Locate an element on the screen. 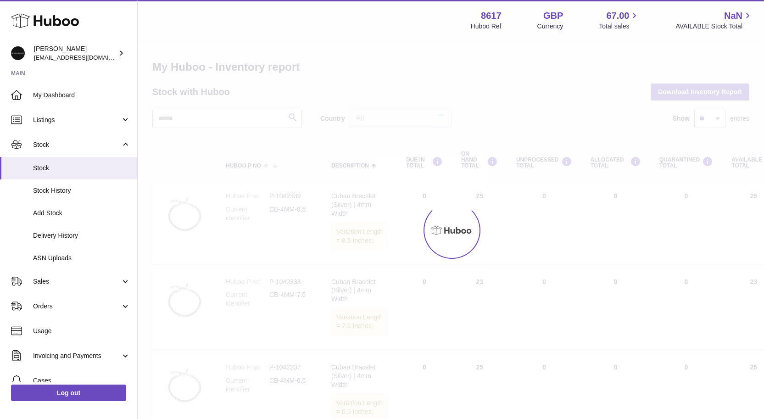 Image resolution: width=764 pixels, height=419 pixels. span: My Dashboard is located at coordinates (82, 95).